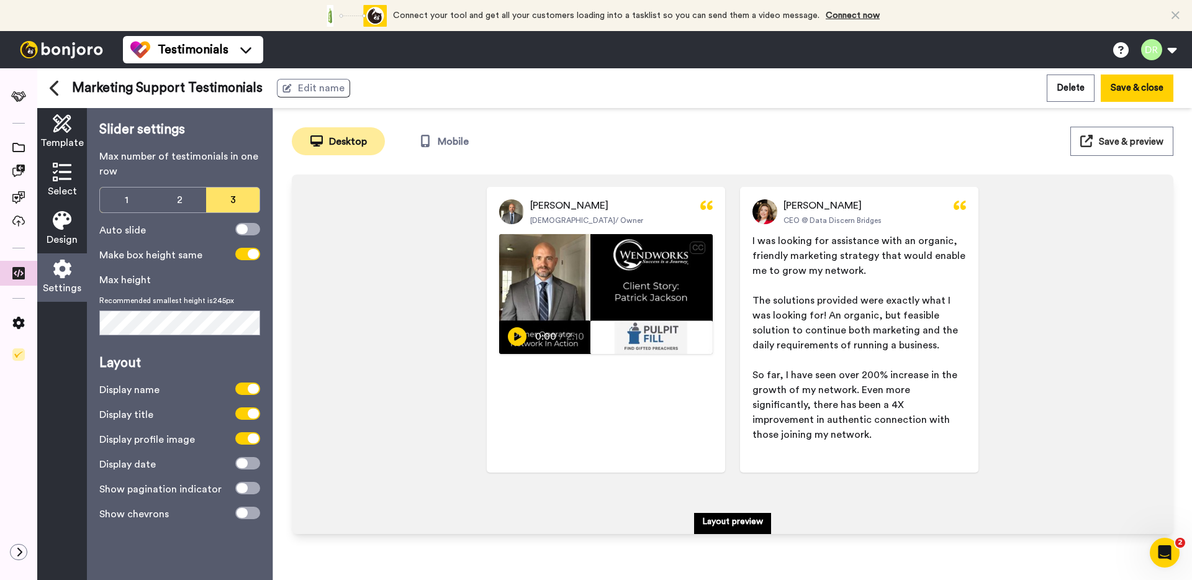 The height and width of the screenshot is (580, 1192). What do you see at coordinates (1180, 542) in the screenshot?
I see `span: 2` at bounding box center [1180, 542].